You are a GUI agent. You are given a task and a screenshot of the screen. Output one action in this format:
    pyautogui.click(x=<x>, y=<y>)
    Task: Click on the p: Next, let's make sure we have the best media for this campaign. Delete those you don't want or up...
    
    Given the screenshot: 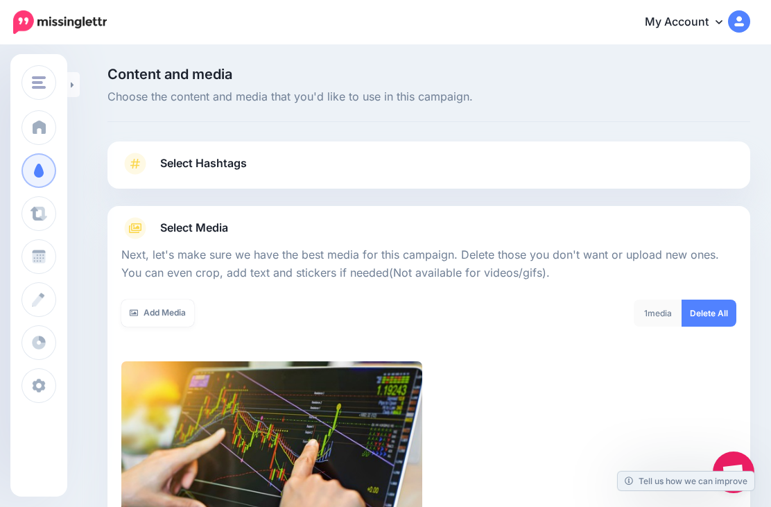 What is the action you would take?
    pyautogui.click(x=429, y=264)
    